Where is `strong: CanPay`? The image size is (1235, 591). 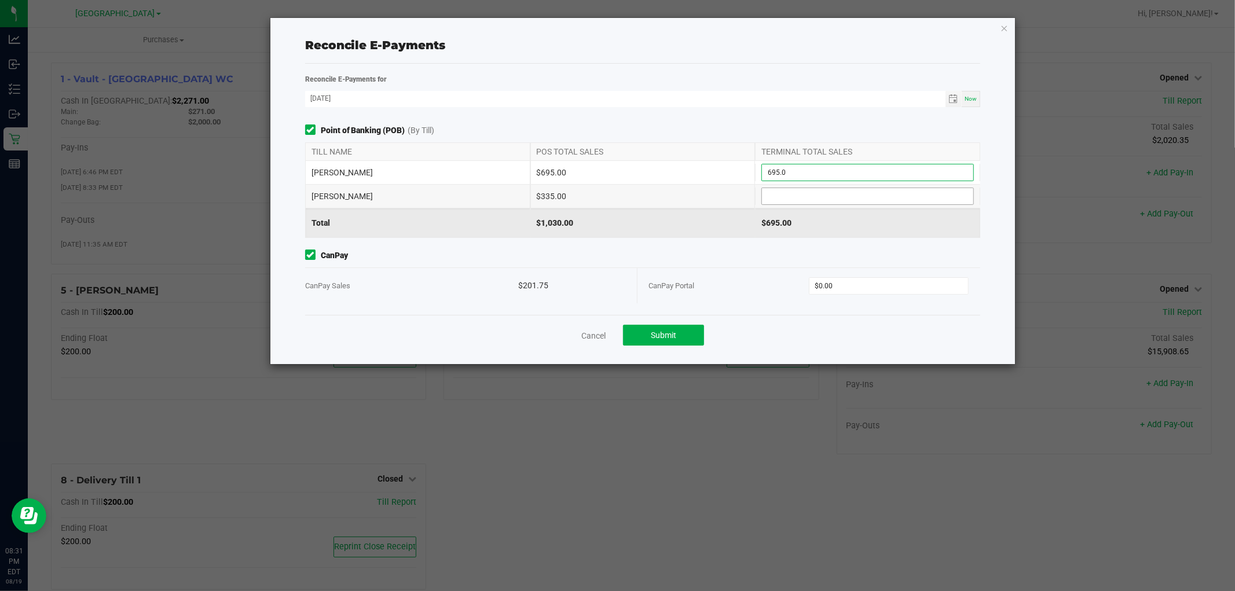
strong: CanPay is located at coordinates (334, 255).